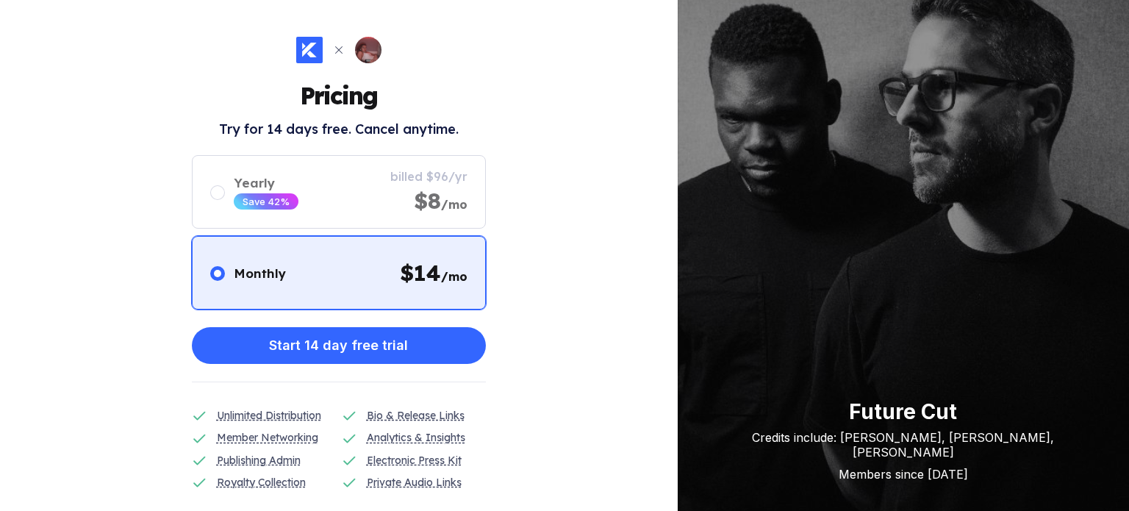 Image resolution: width=1129 pixels, height=511 pixels. Describe the element at coordinates (266, 182) in the screenshot. I see `div: Yearly` at that location.